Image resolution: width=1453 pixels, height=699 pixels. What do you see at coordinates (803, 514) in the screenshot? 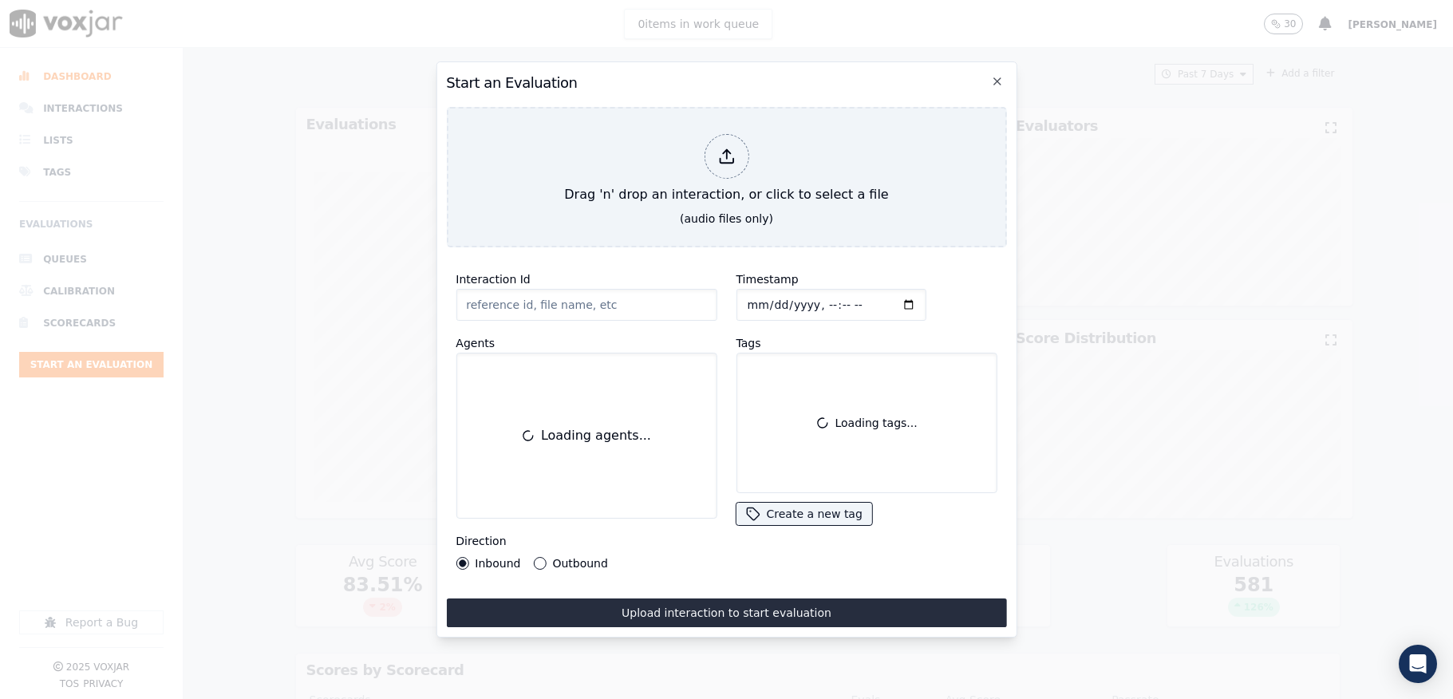
I see `button: Create a new tag` at bounding box center [803, 514].